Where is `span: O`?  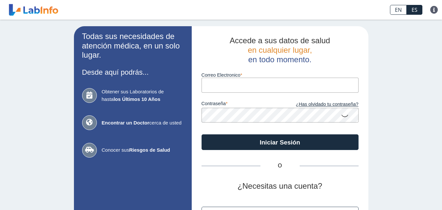 span: O is located at coordinates (280, 166).